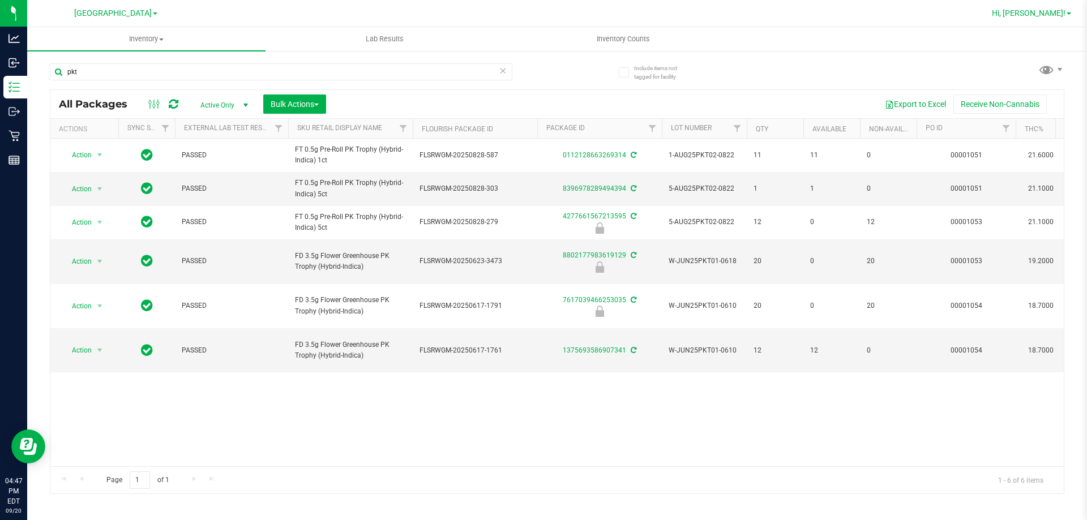  Describe the element at coordinates (384, 39) in the screenshot. I see `a: Lab Results` at that location.